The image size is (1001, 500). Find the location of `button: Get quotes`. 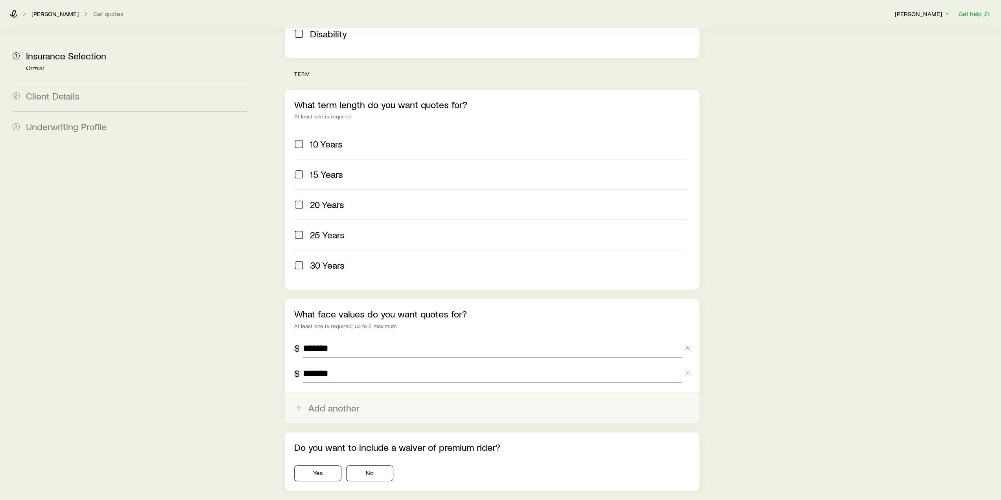

button: Get quotes is located at coordinates (108, 14).